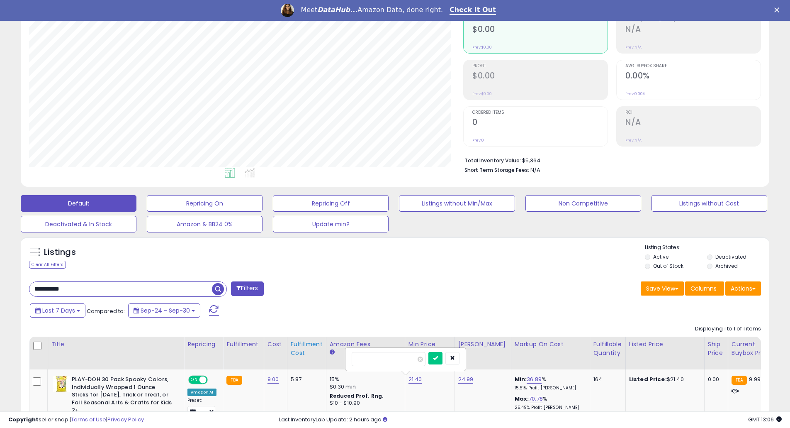 The width and height of the screenshot is (790, 428). Describe the element at coordinates (728, 329) in the screenshot. I see `div: Displaying 1 to 1 of 1 items` at that location.